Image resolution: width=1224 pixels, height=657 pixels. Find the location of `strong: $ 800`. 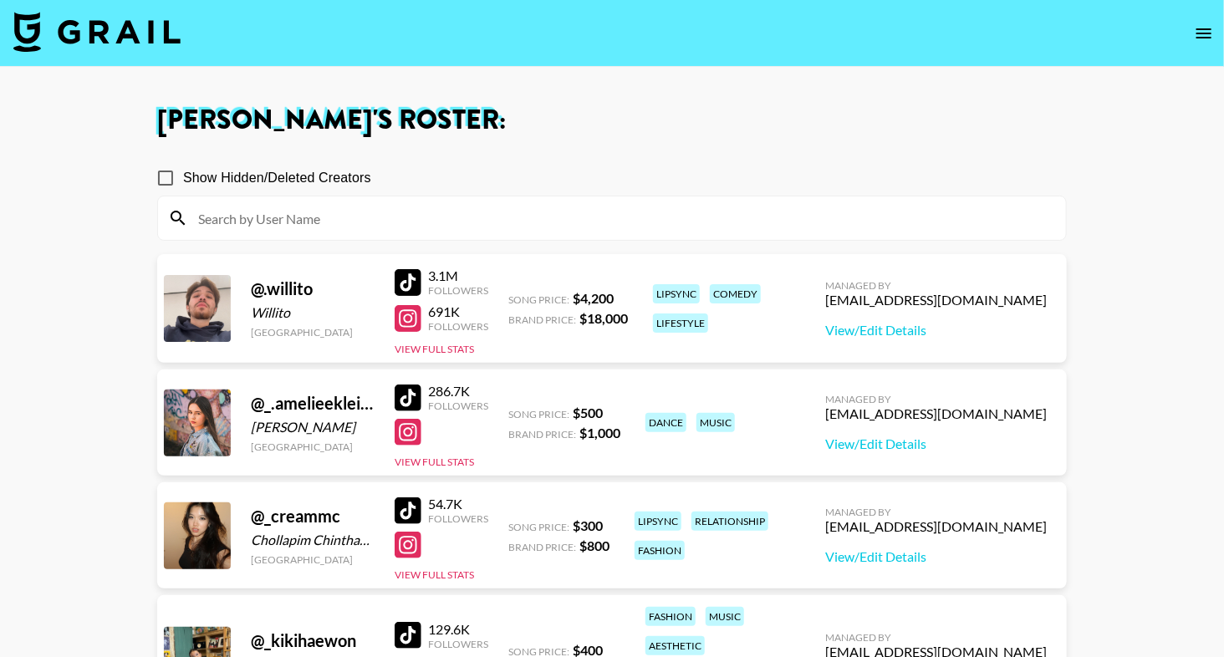

strong: $ 800 is located at coordinates (594, 545).